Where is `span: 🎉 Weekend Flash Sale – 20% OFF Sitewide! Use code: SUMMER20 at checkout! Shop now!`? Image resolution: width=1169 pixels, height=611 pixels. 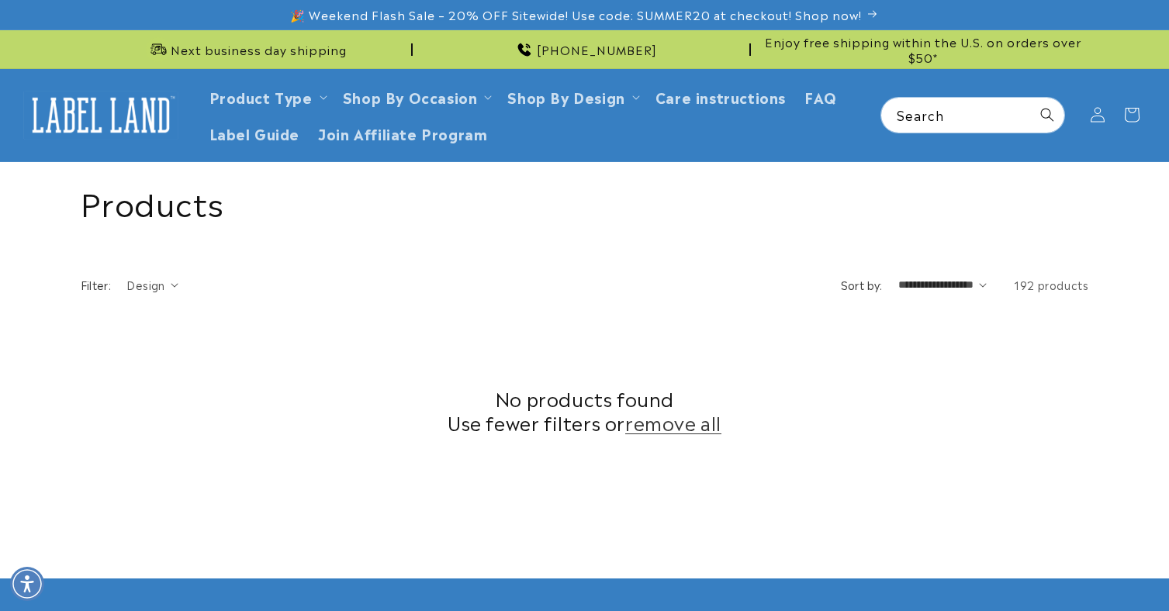 span: 🎉 Weekend Flash Sale – 20% OFF Sitewide! Use code: SUMMER20 at checkout! Shop now! is located at coordinates (576, 15).